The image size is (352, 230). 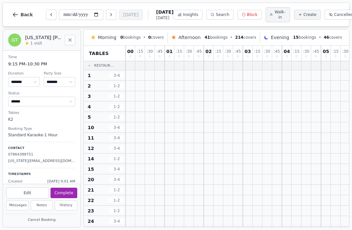 I want to click on span: Back, so click(x=27, y=15).